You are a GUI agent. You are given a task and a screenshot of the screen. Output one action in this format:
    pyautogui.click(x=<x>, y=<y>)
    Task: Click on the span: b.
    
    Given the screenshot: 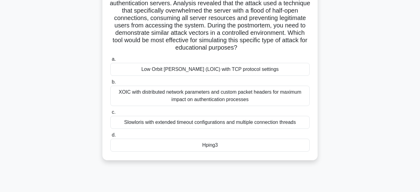 What is the action you would take?
    pyautogui.click(x=114, y=82)
    